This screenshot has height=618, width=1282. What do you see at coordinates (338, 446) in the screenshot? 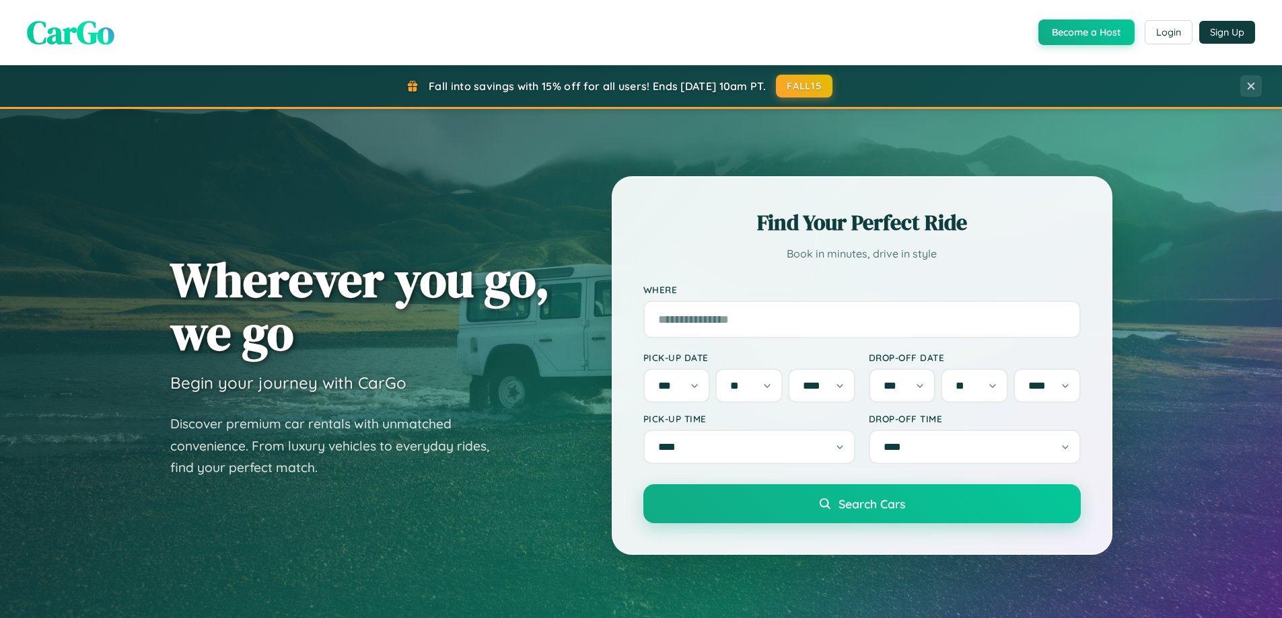
I see `p: Discover premium car rentals with unmatched convenience. From luxury vehicles to everyday rides, ...` at bounding box center [338, 446].